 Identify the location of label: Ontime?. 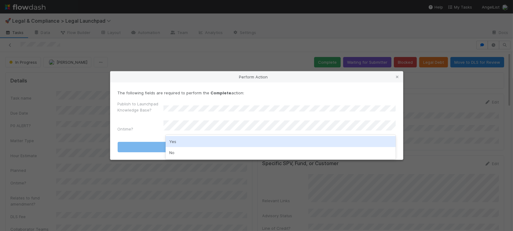
(126, 129).